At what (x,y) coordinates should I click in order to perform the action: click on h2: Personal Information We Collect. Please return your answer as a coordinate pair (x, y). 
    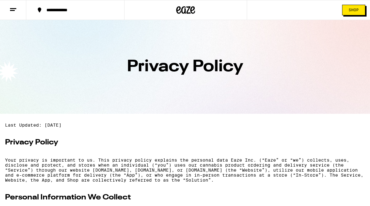
    Looking at the image, I should click on (185, 198).